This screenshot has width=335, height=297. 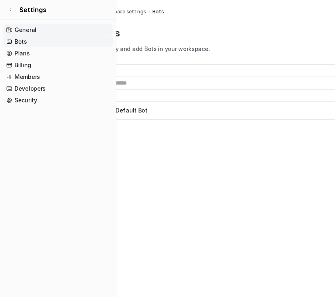 What do you see at coordinates (58, 53) in the screenshot?
I see `a: Plans` at bounding box center [58, 53].